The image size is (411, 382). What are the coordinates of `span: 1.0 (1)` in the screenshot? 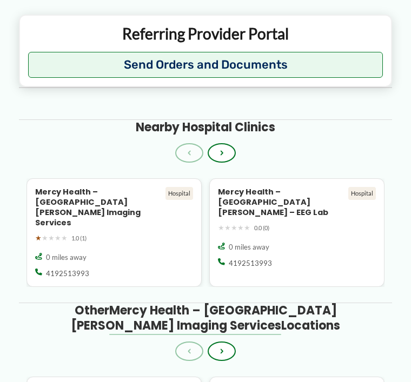 It's located at (79, 238).